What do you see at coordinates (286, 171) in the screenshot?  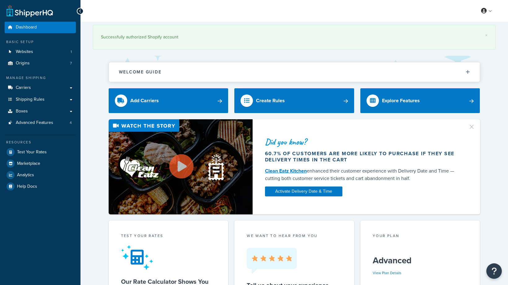 I see `a: Clean Eatz Kitchen` at bounding box center [286, 171].